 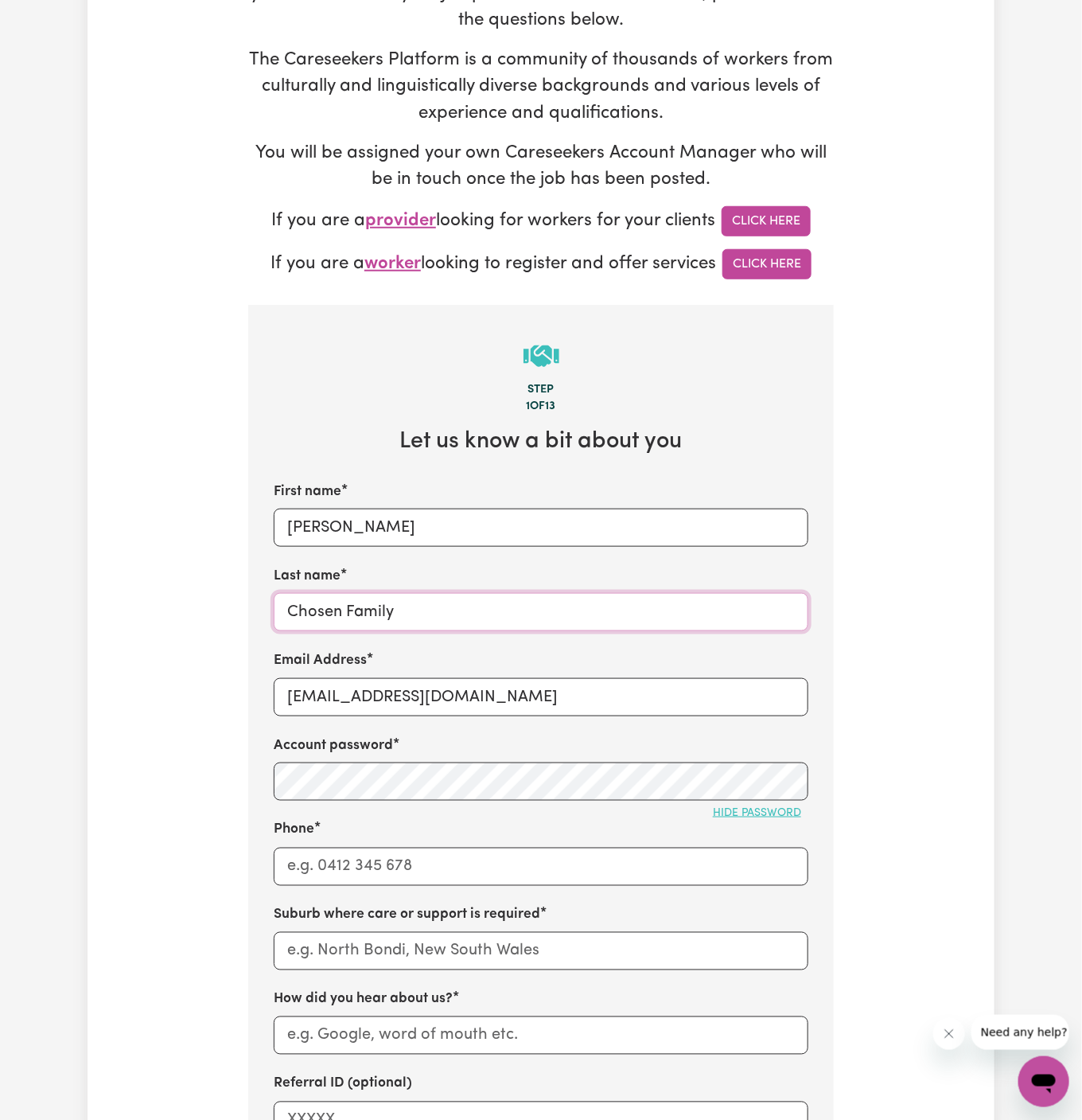 I want to click on input: e.g. diana.rigg@yahoo.com.au, so click(x=541, y=697).